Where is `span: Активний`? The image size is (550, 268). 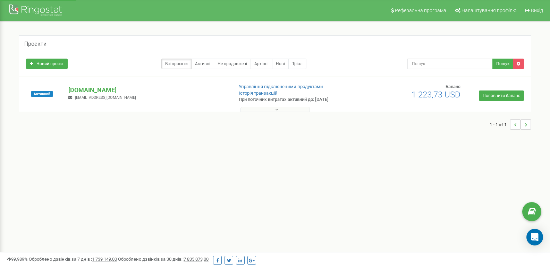
span: Активний is located at coordinates (42, 94).